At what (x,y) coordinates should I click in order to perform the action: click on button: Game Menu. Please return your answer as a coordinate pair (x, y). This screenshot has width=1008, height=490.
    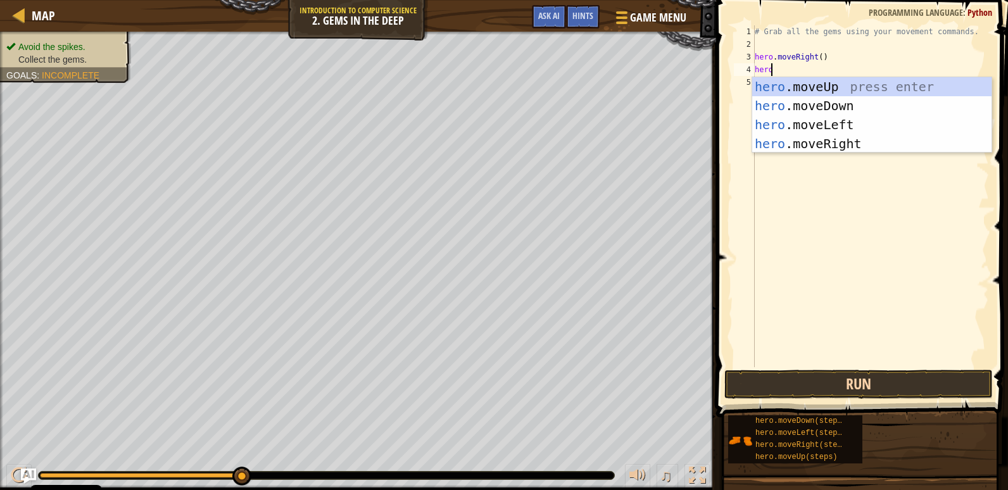
    Looking at the image, I should click on (650, 20).